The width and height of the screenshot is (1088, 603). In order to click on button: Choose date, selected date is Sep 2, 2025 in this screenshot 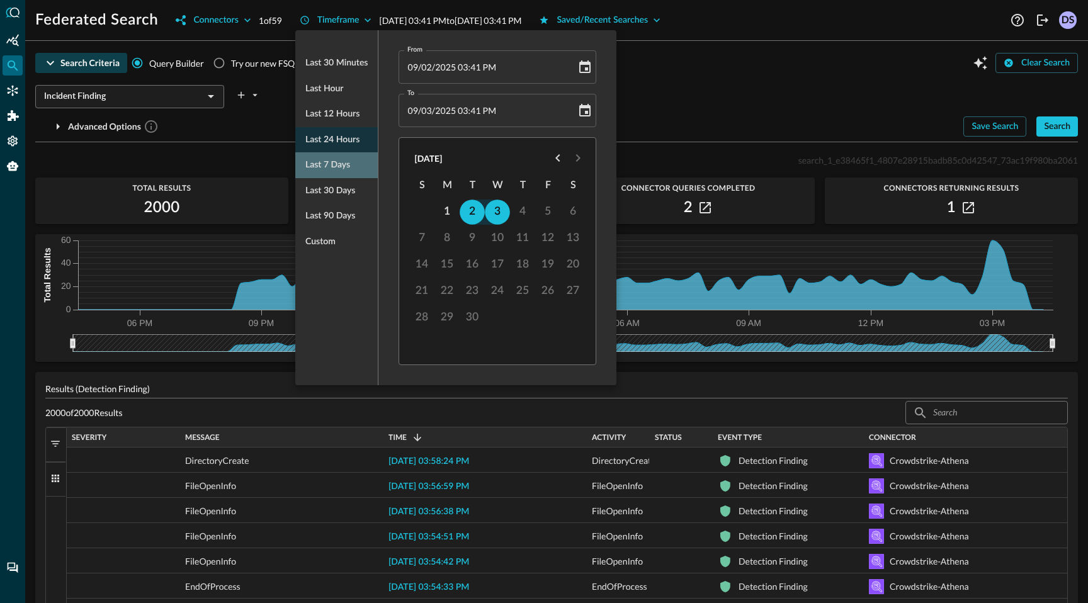, I will do `click(585, 67)`.